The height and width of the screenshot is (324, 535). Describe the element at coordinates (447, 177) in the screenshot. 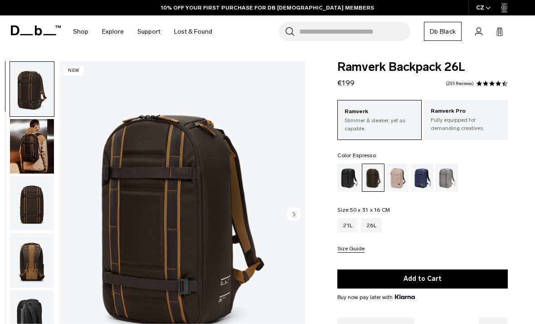

I see `a: Sand Grey` at that location.